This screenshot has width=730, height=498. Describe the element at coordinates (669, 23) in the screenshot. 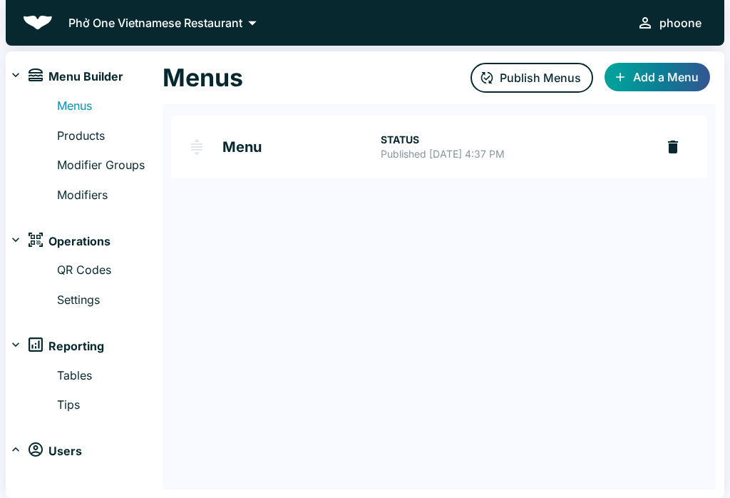

I see `button: phoone` at that location.